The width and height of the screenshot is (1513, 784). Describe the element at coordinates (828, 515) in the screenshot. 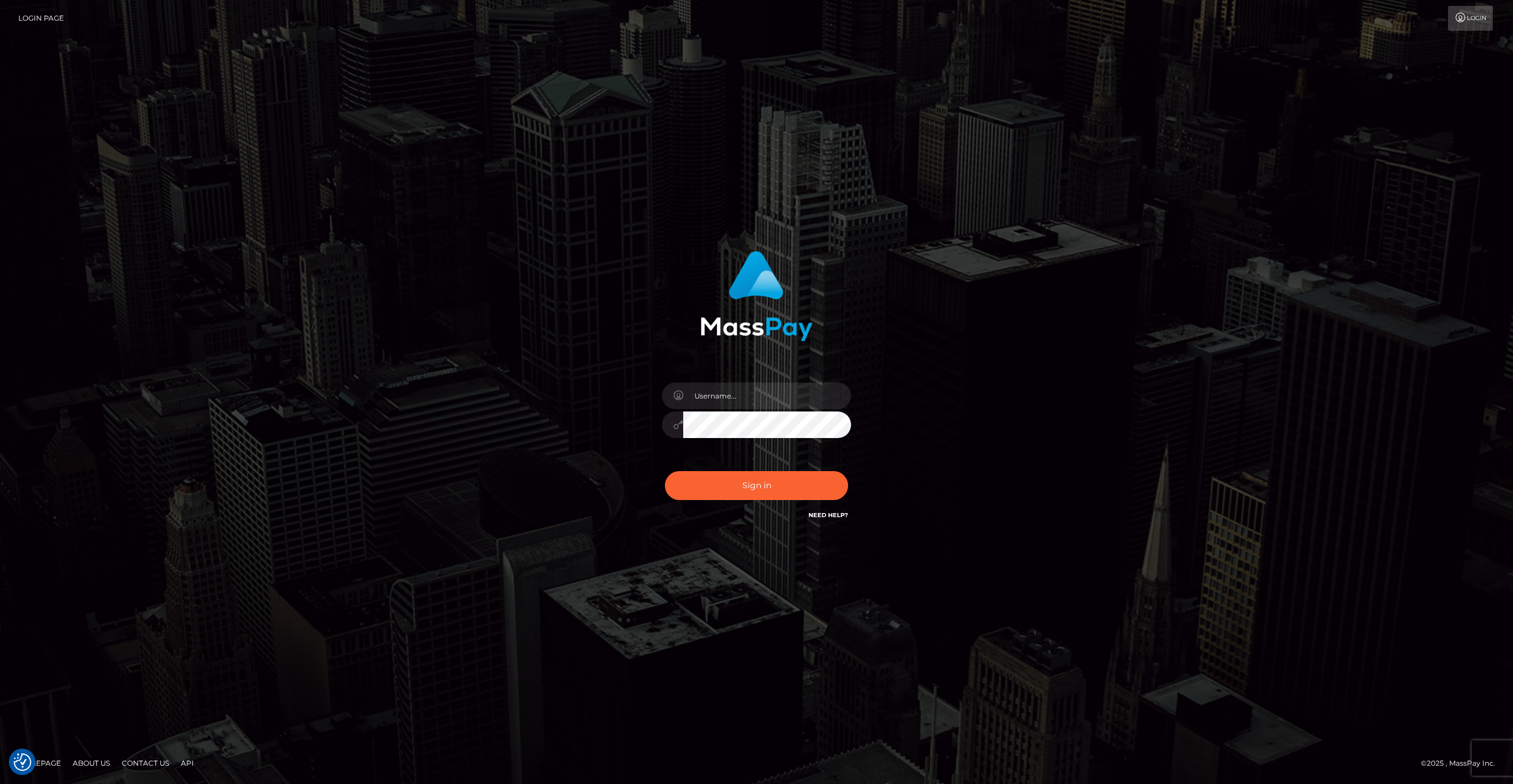

I see `a: Need Help?` at that location.